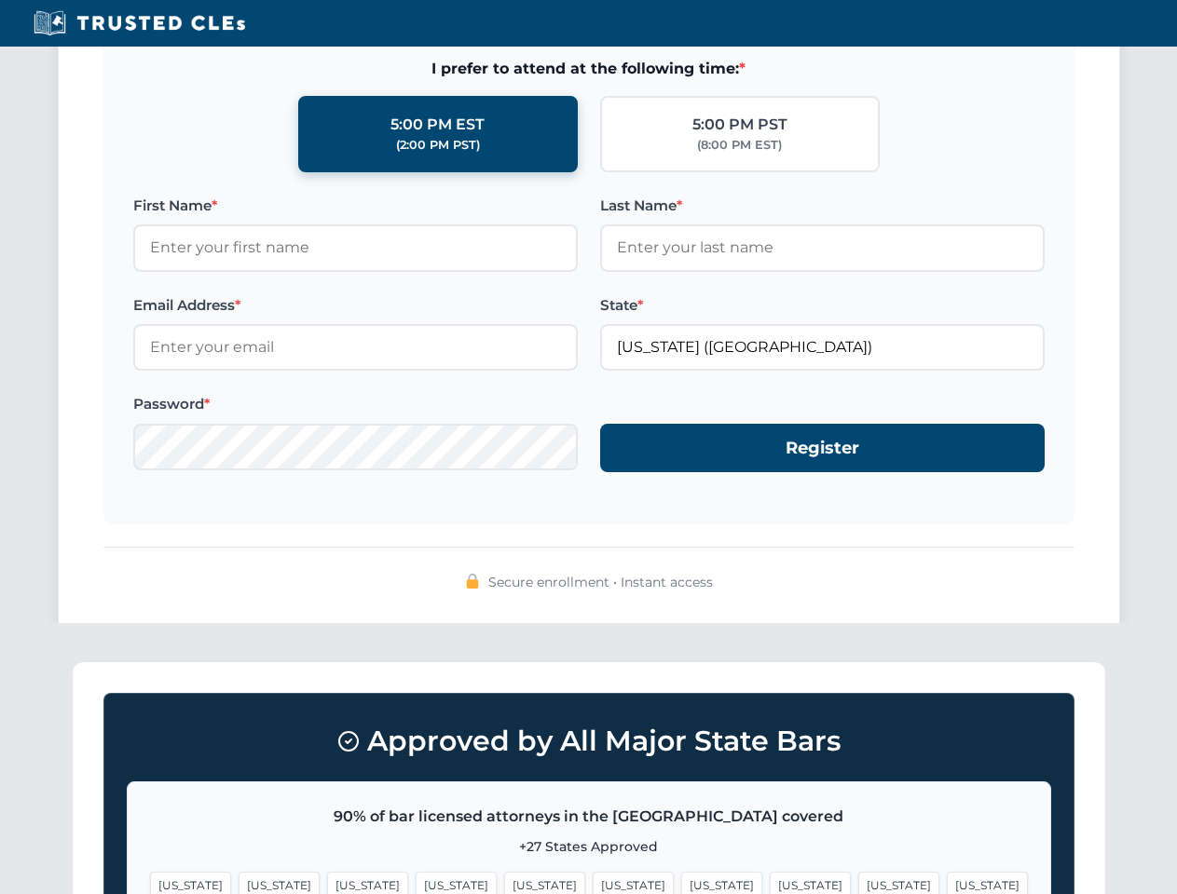 This screenshot has height=894, width=1177. Describe the element at coordinates (739, 145) in the screenshot. I see `div: (8:00 PM EST)` at that location.